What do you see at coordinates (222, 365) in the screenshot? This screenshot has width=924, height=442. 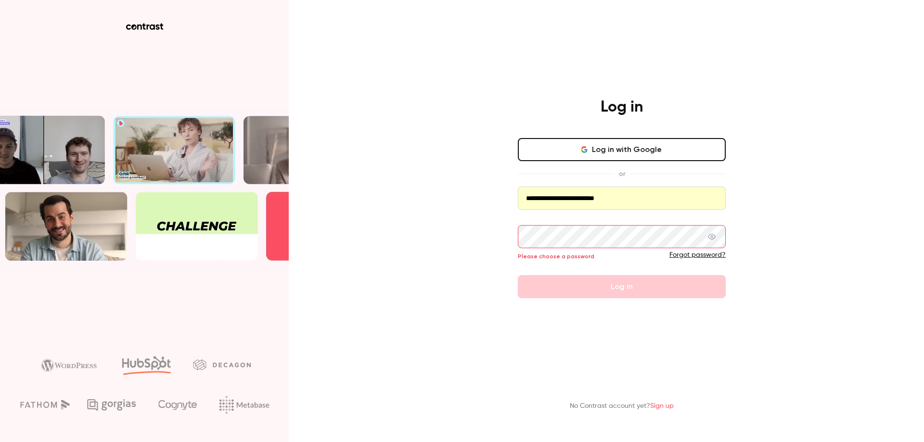 I see `img: decagon` at bounding box center [222, 365].